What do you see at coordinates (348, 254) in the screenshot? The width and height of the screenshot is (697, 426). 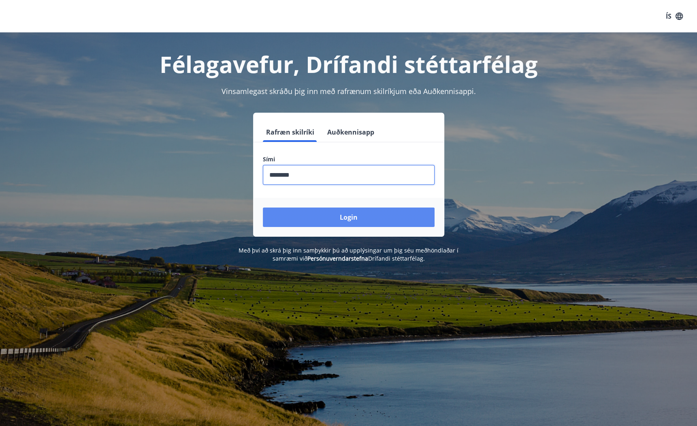 I see `span: Með því að skrá þig inn samþykkir þú að upplýsingar um þig séu meðhöndlaðar í samræmi við Drífand...` at bounding box center [348, 254].